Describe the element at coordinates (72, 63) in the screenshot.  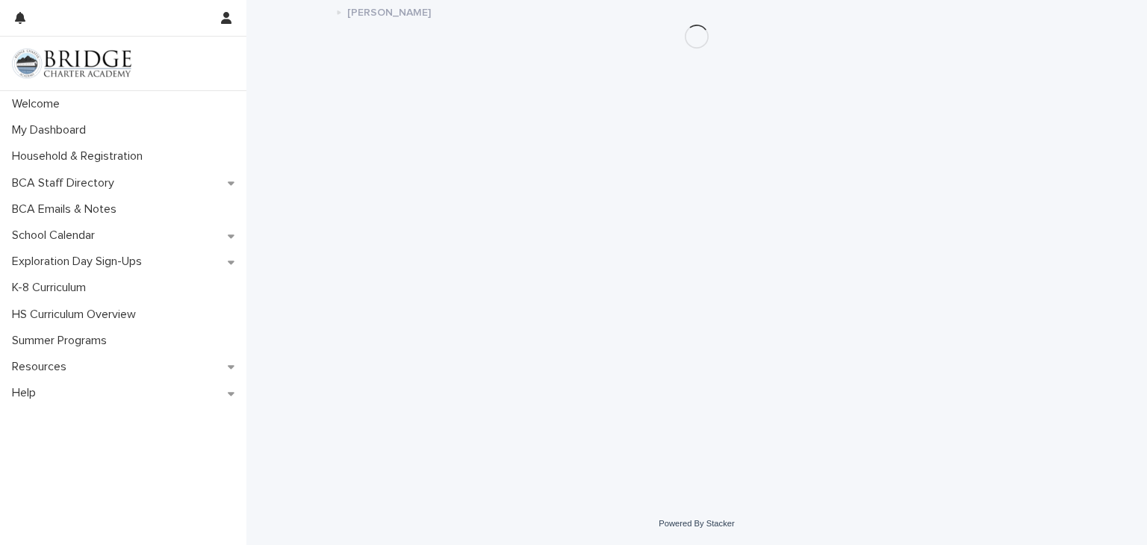
I see `img: V1C1m3IdTEidaUdm9Hs0` at that location.